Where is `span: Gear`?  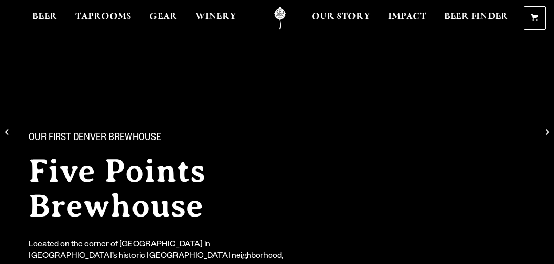 span: Gear is located at coordinates (163, 17).